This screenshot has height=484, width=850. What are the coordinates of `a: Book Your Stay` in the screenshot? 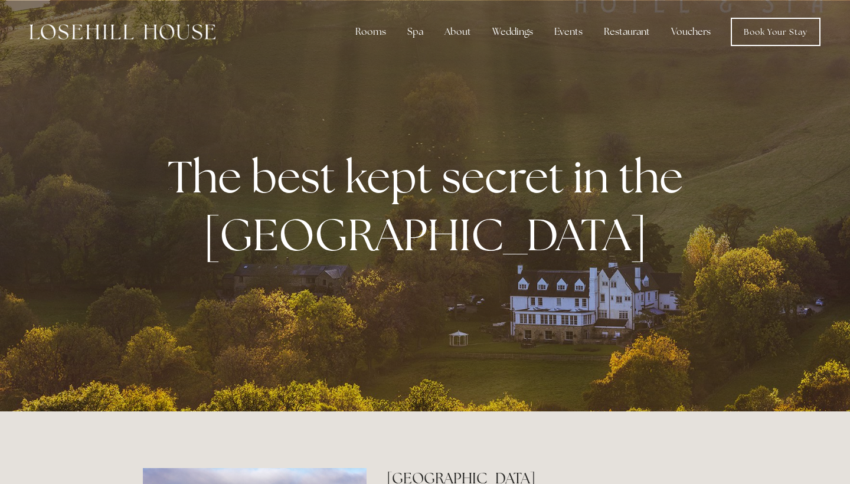 It's located at (776, 32).